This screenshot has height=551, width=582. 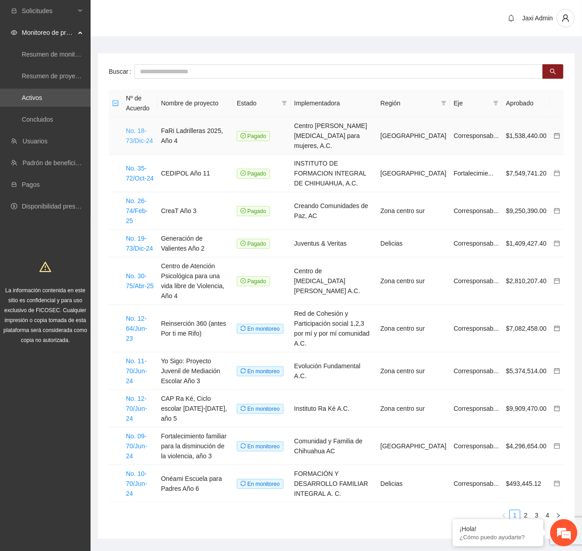 What do you see at coordinates (136, 371) in the screenshot?
I see `a: No. 11-70/Jun-24` at bounding box center [136, 371].